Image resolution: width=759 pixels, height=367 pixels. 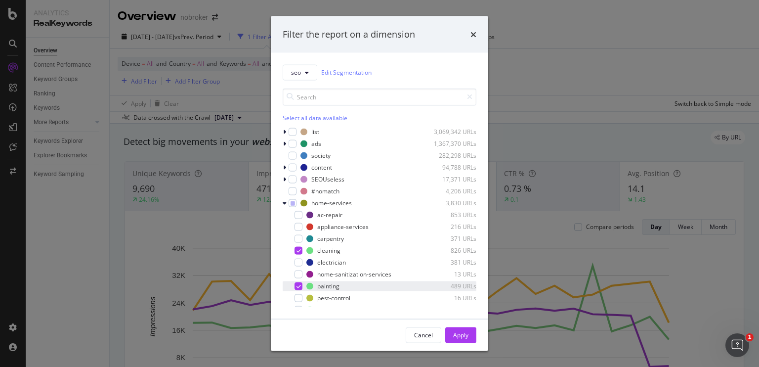 I want to click on div: 13 URLs, so click(x=452, y=274).